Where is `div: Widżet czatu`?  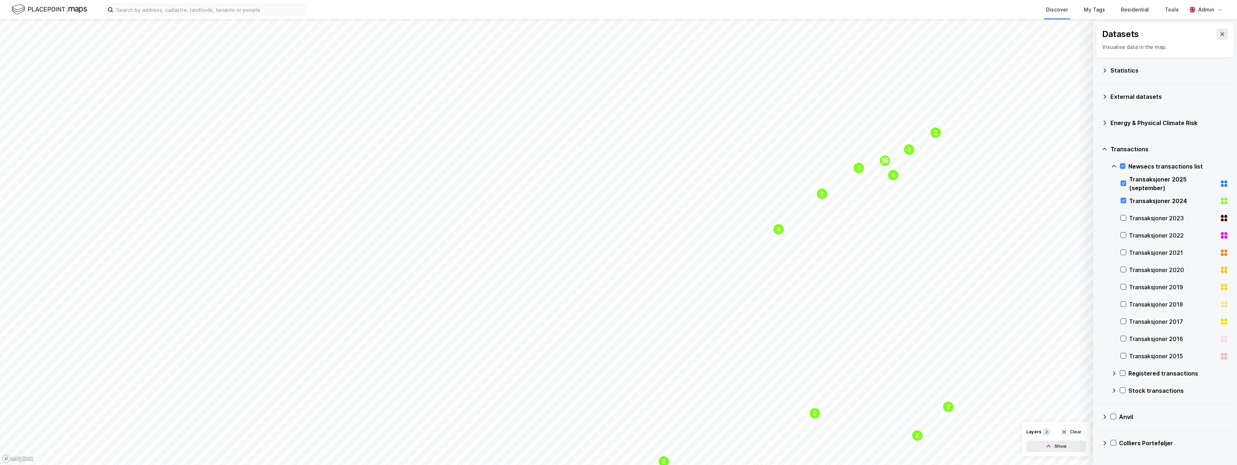 div: Widżet czatu is located at coordinates (1220, 448).